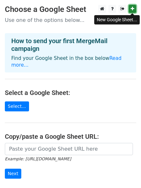 This screenshot has width=141, height=188. I want to click on a: Read more..., so click(66, 62).